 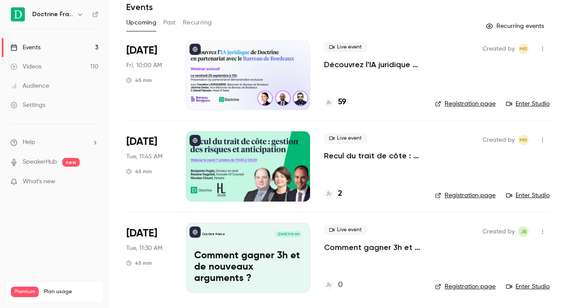 What do you see at coordinates (40, 162) in the screenshot?
I see `a: SpeakerHub` at bounding box center [40, 162].